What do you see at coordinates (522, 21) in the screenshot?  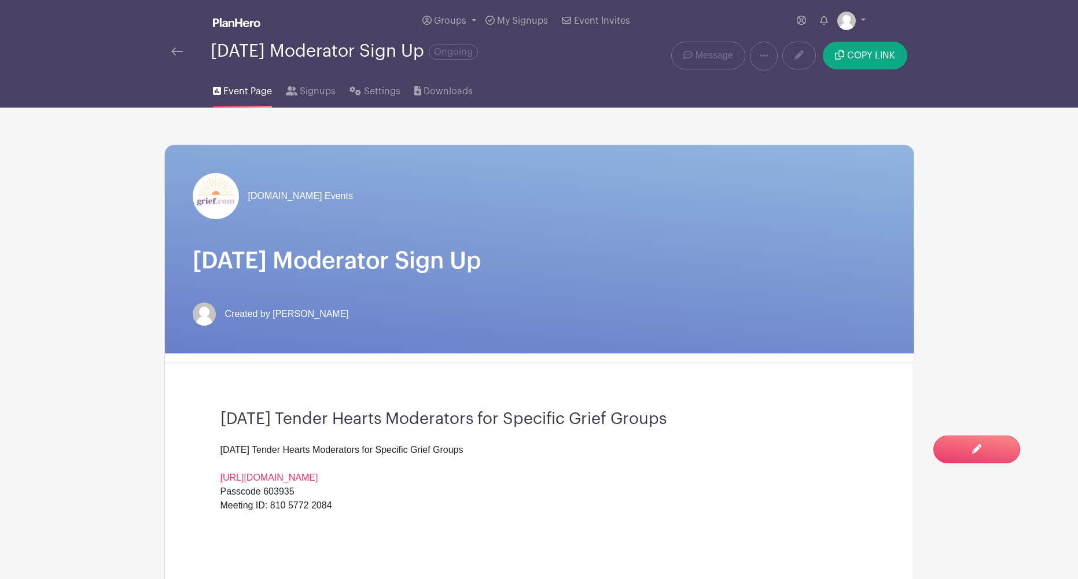 I see `span: My Signups` at bounding box center [522, 21].